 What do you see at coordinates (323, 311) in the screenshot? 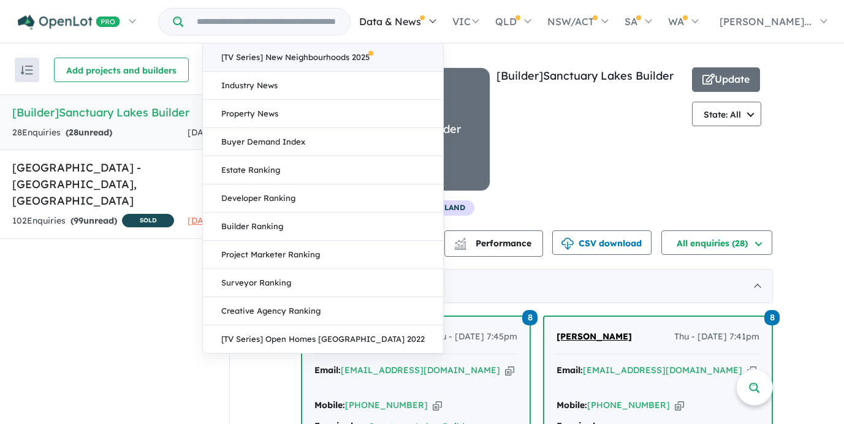
I see `a: Creative Agency Ranking` at bounding box center [323, 311].